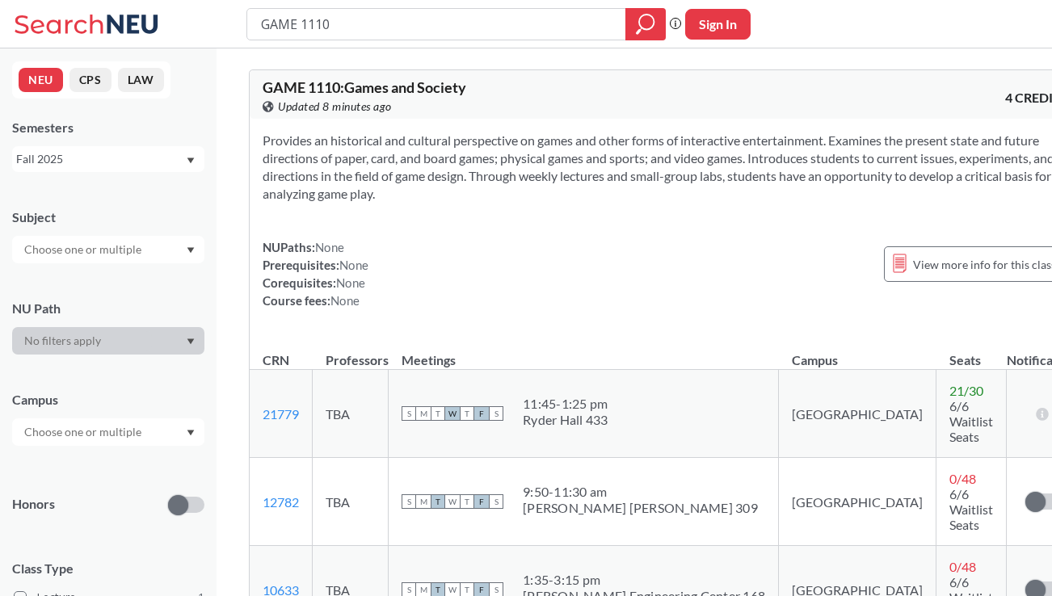  Describe the element at coordinates (566, 420) in the screenshot. I see `div: Ryder Hall 433` at that location.